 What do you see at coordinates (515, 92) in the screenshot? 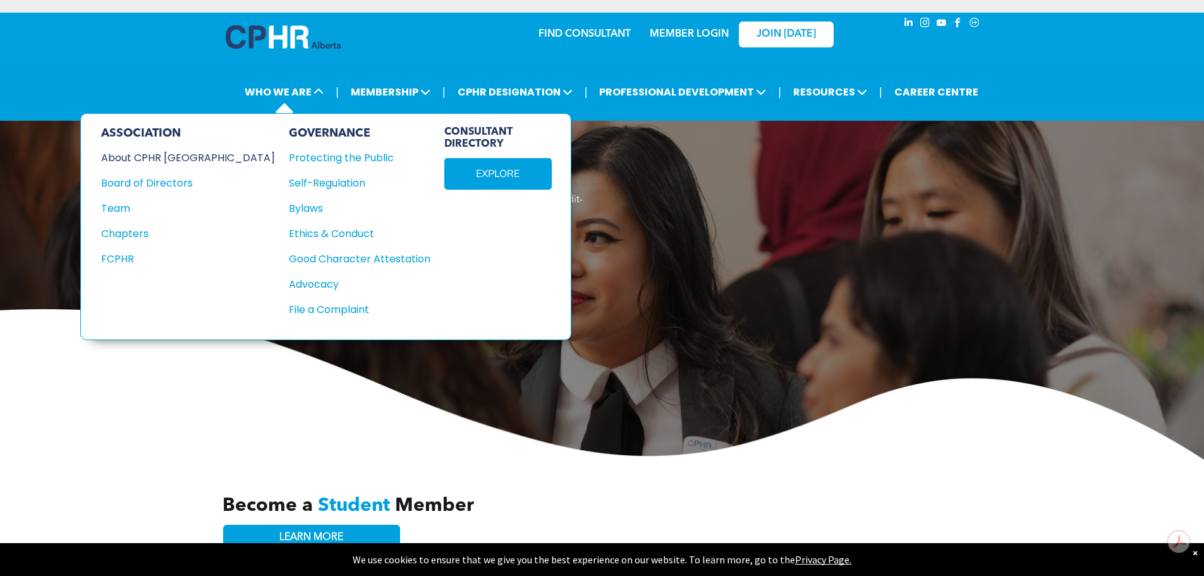
I see `span: CPHR DESIGNATION` at bounding box center [515, 92].